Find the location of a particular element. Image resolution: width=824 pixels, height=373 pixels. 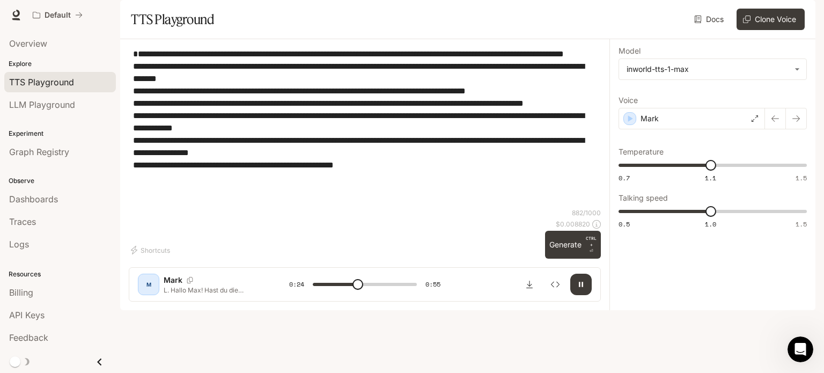

button: Clone Voice is located at coordinates (770, 19).